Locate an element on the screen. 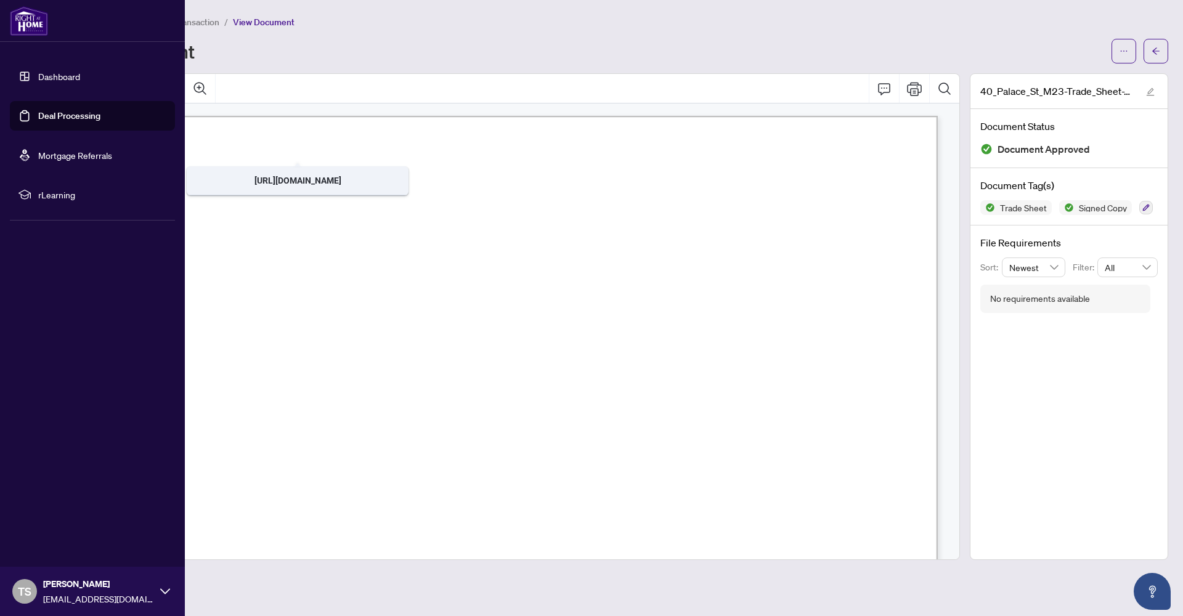  p: Filter: is located at coordinates (1085, 267).